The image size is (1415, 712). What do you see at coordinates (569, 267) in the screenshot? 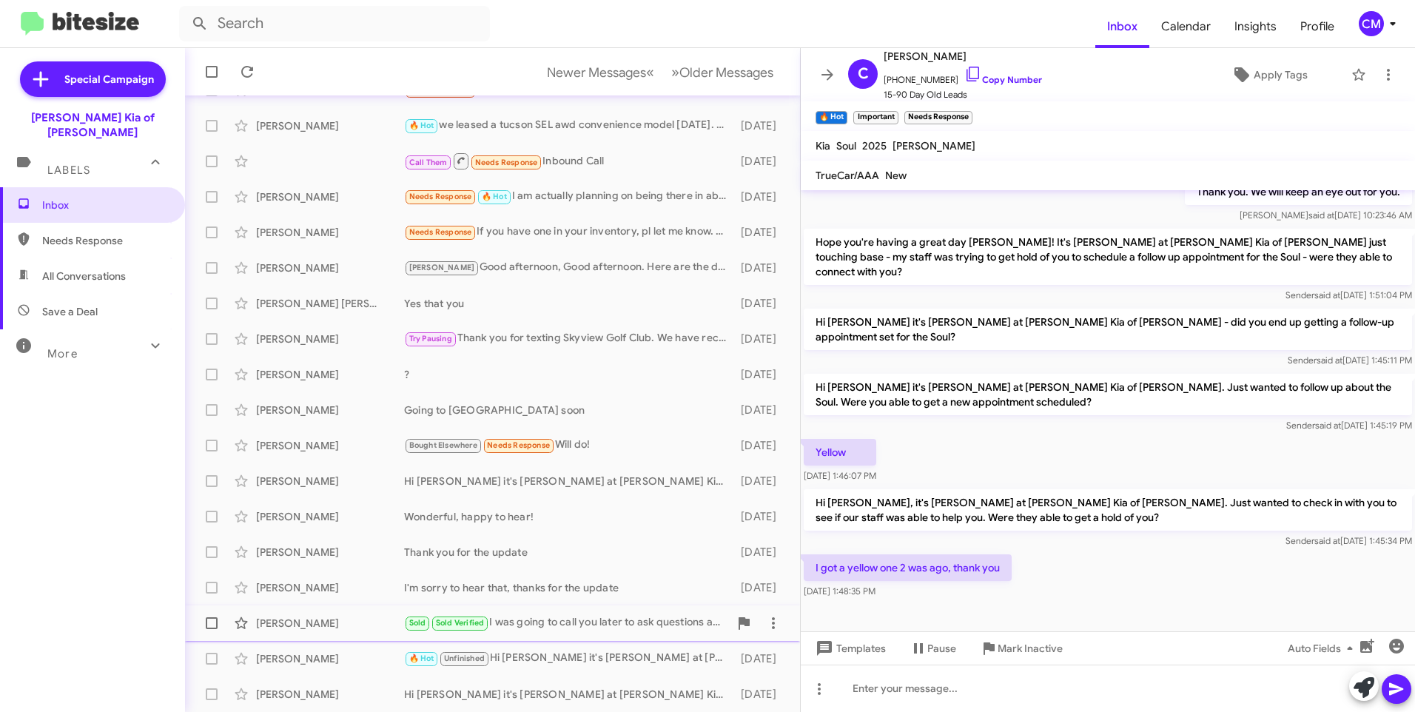
I see `div: Good afternoon, Good afternoon. Here are the details . I presently lease a 2022 ford explorer ST....` at bounding box center [569, 267].